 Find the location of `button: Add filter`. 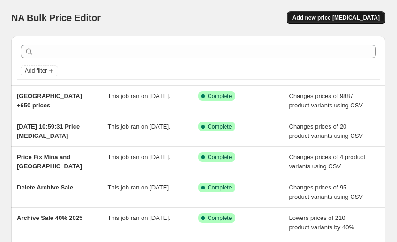

button: Add filter is located at coordinates (39, 71).